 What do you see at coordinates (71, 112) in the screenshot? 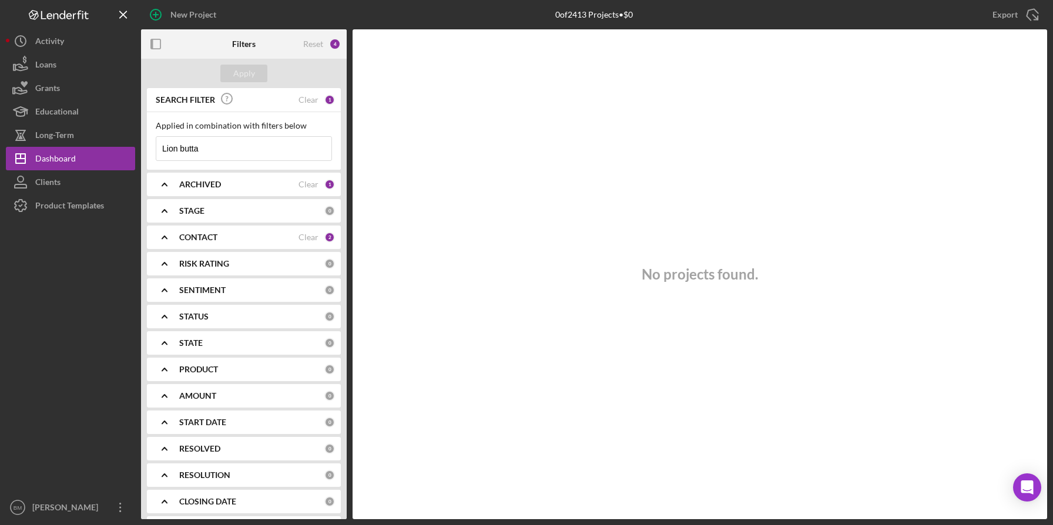
I see `button: Educational` at bounding box center [71, 112].